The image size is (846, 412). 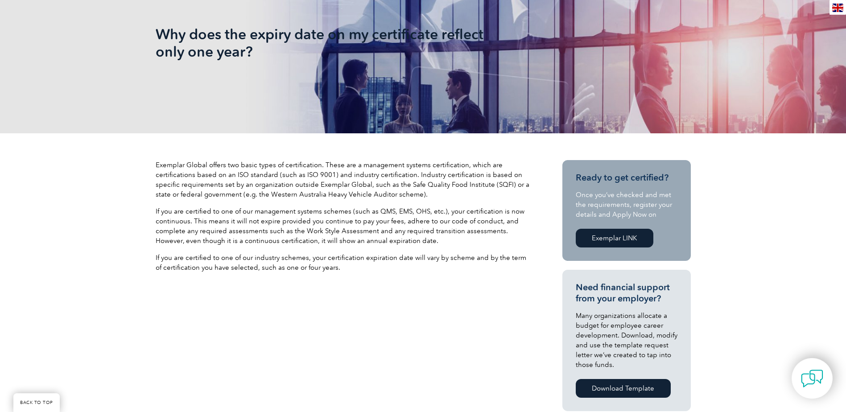 What do you see at coordinates (343, 226) in the screenshot?
I see `p: If you are certified to one of our management systems schemes (such as QMS, EMS, OHS, etc.), your...` at bounding box center [343, 226].